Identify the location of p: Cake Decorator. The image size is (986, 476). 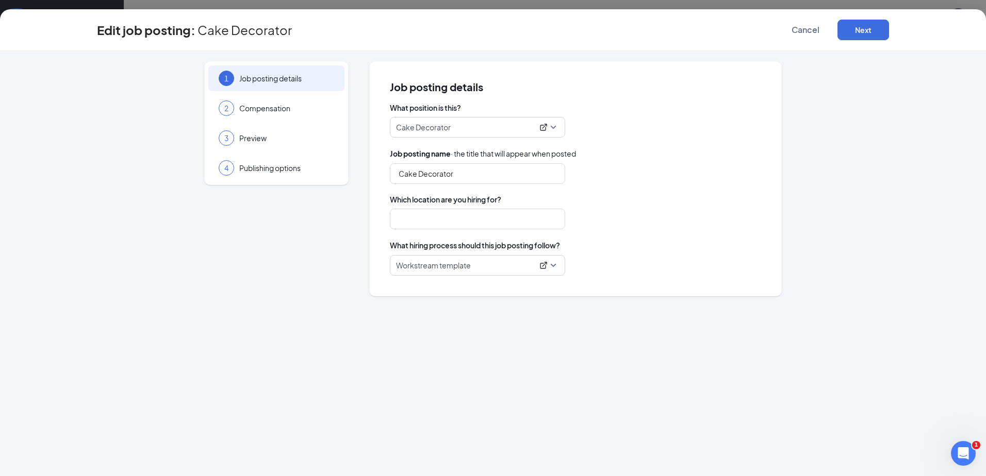
(423, 127).